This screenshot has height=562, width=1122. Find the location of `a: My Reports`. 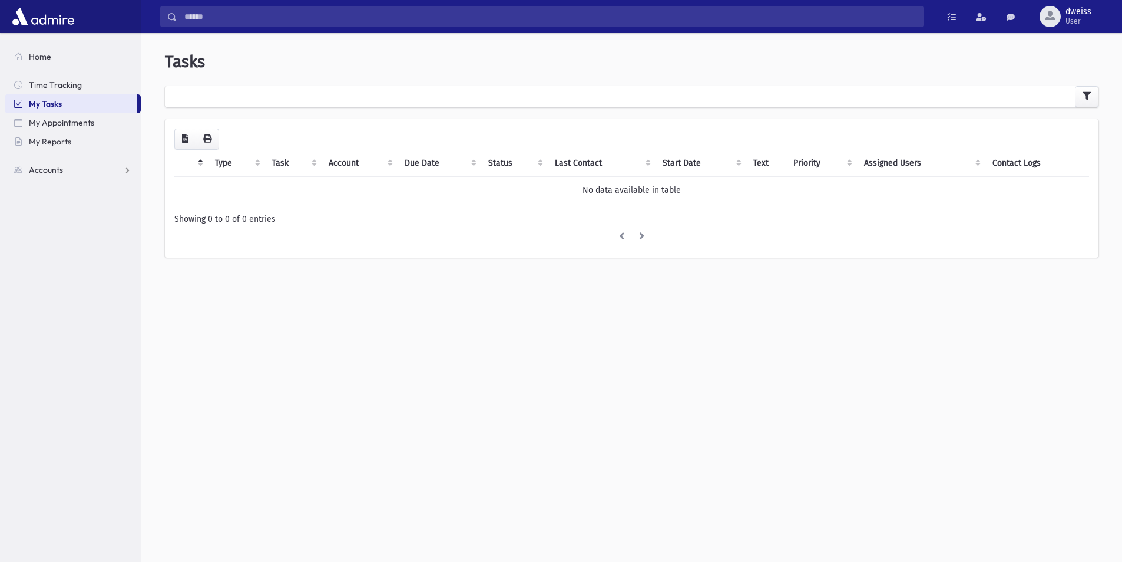

a: My Reports is located at coordinates (72, 141).